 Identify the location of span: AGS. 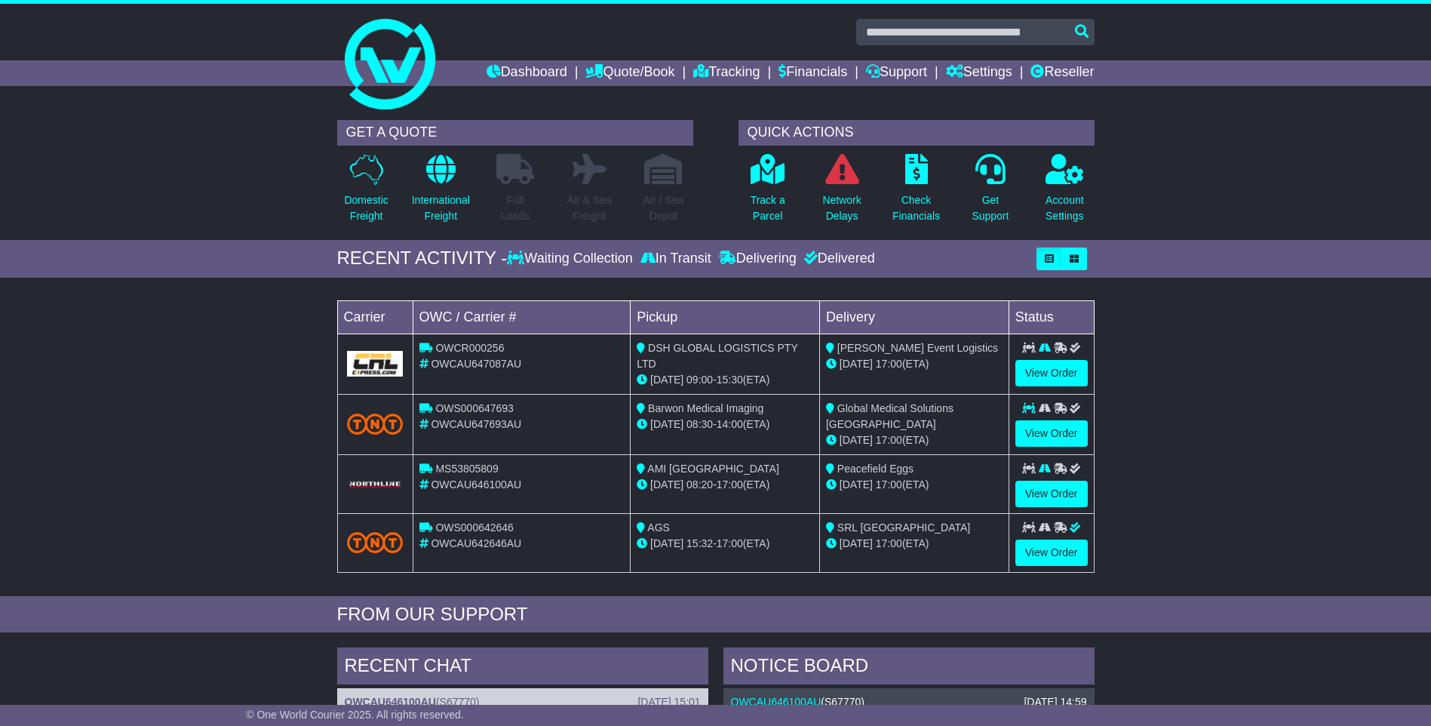
(659, 527).